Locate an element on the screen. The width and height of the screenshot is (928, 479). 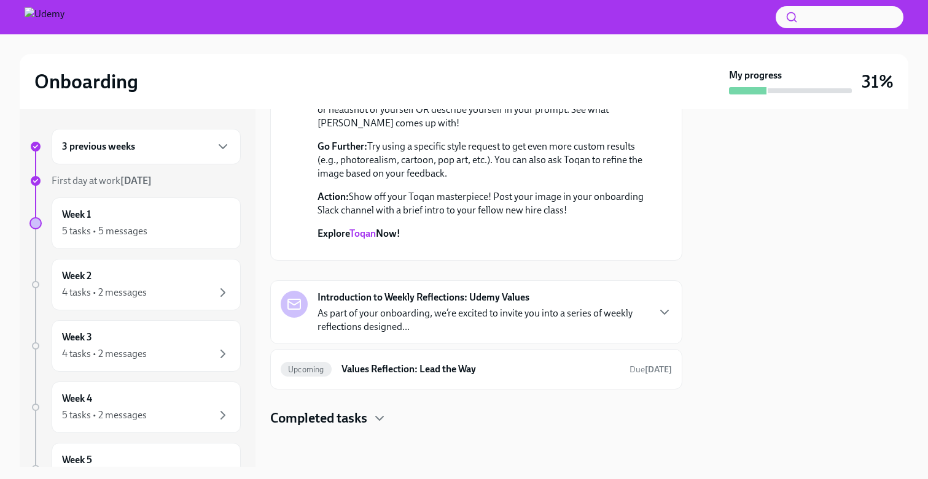
a: Week 24 tasks • 2 messages is located at coordinates (135, 285).